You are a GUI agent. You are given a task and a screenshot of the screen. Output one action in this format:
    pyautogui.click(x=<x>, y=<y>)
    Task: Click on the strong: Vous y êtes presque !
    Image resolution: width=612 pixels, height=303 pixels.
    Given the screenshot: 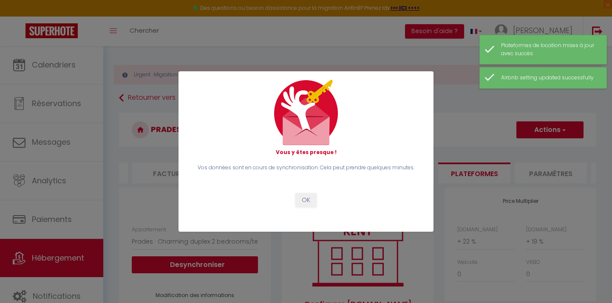 What is the action you would take?
    pyautogui.click(x=306, y=152)
    